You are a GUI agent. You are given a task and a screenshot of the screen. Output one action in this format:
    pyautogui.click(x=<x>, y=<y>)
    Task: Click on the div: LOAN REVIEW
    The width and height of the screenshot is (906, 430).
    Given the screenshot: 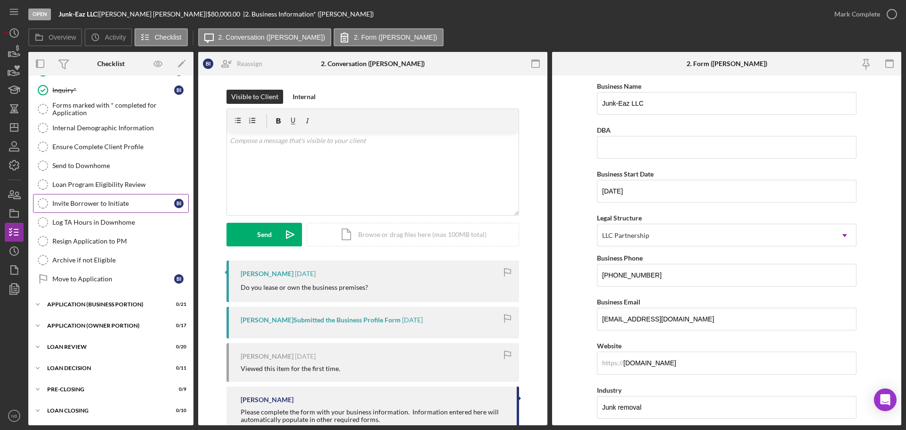 What is the action you would take?
    pyautogui.click(x=105, y=347)
    